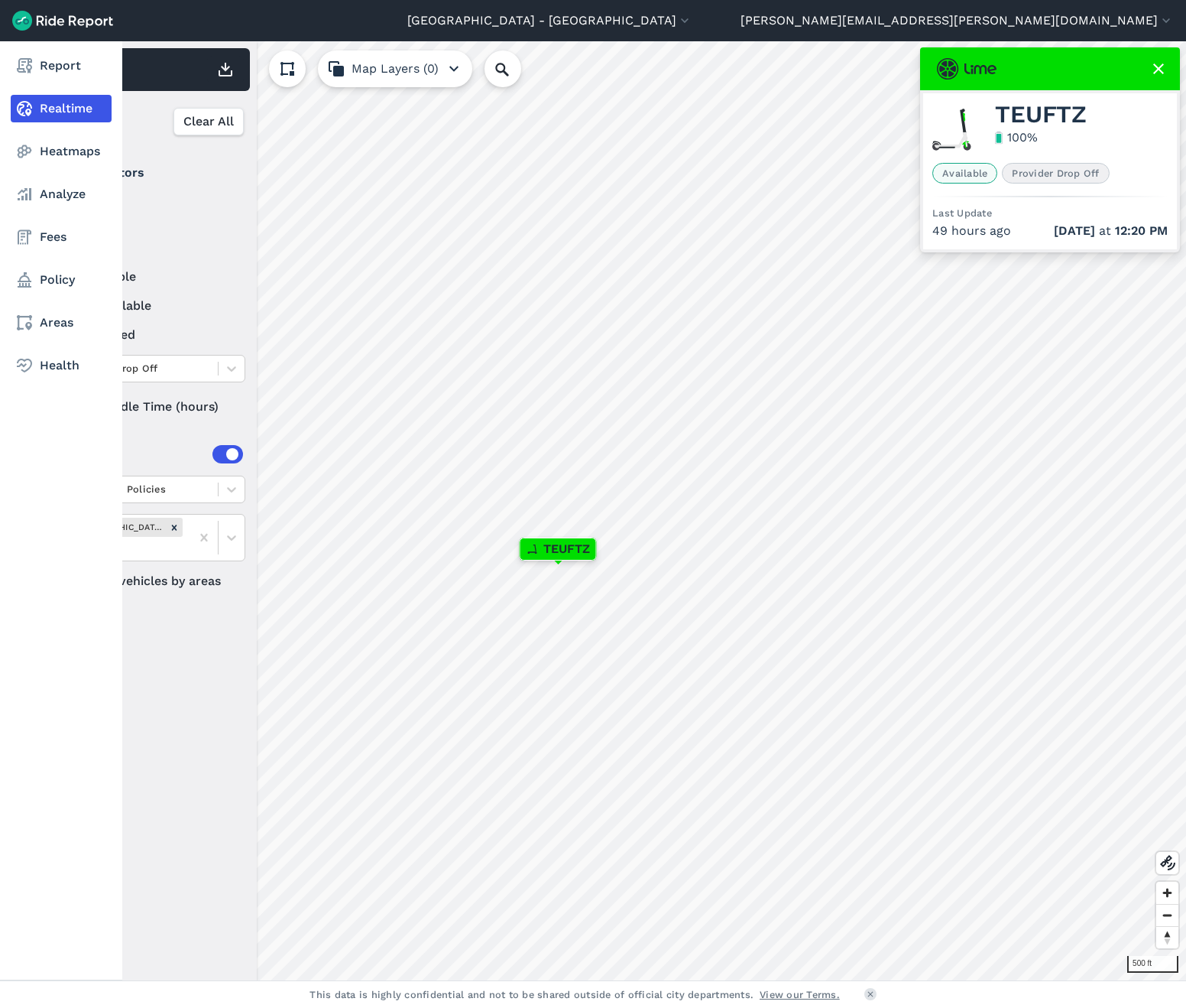 The image size is (1186, 1008). I want to click on label: unavailable, so click(153, 306).